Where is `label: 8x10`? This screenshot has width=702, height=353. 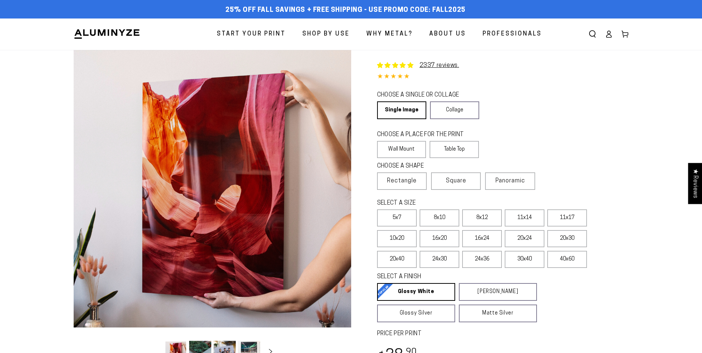 label: 8x10 is located at coordinates (439, 218).